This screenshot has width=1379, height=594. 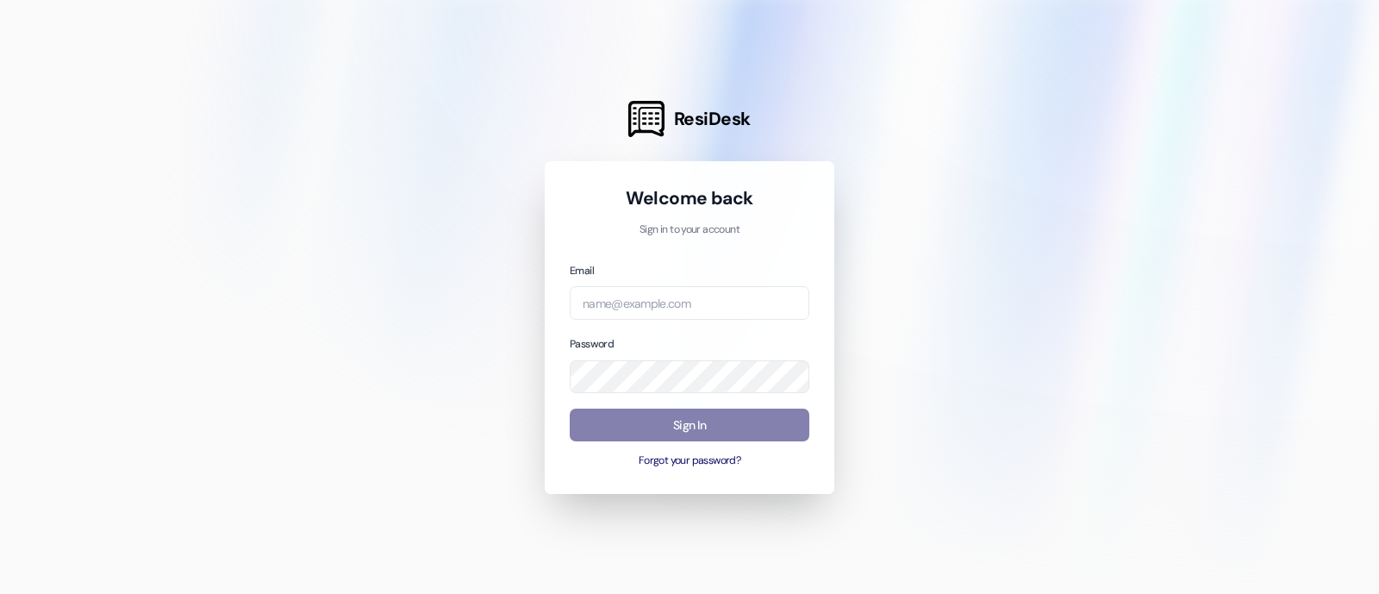 I want to click on img: ResiDesk Logo, so click(x=646, y=119).